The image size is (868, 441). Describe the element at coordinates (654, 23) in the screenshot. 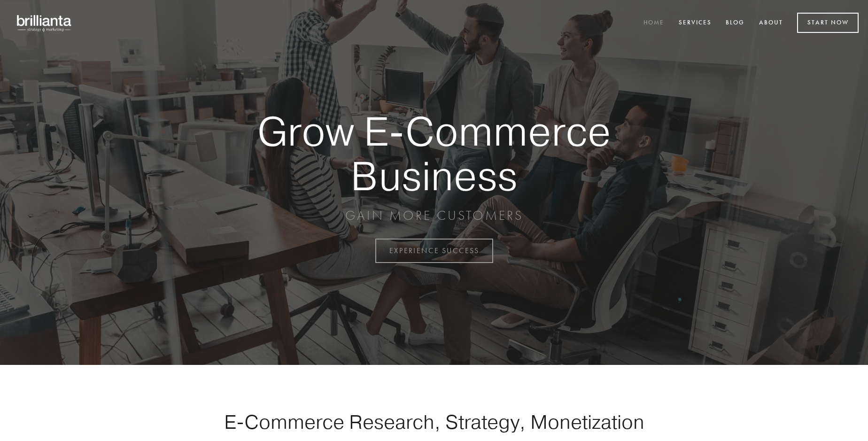

I see `a: Home` at that location.